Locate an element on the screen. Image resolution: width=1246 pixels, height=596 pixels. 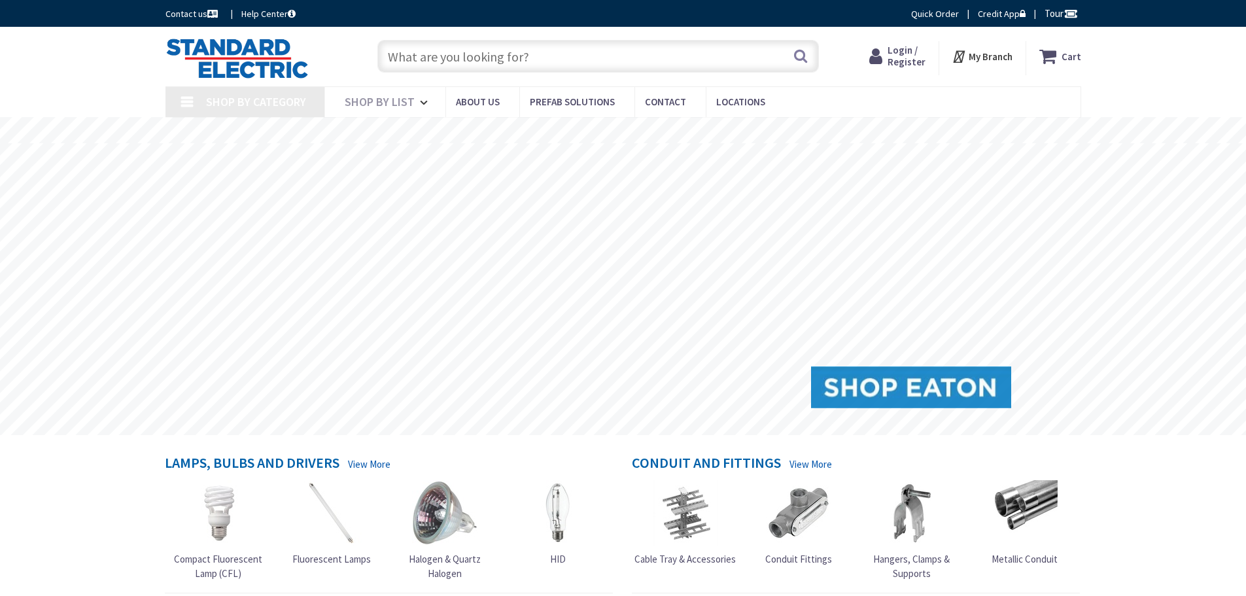
span: Locations is located at coordinates (740, 101).